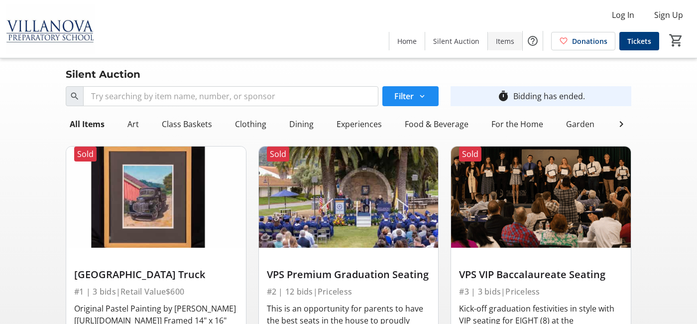  Describe the element at coordinates (404, 96) in the screenshot. I see `span: Filter` at that location.